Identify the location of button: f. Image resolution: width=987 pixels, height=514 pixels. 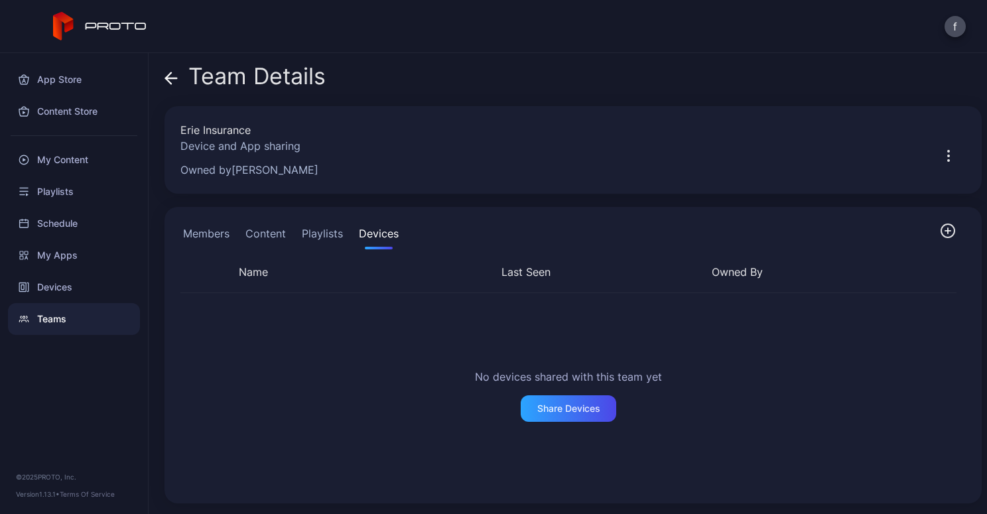
(955, 27).